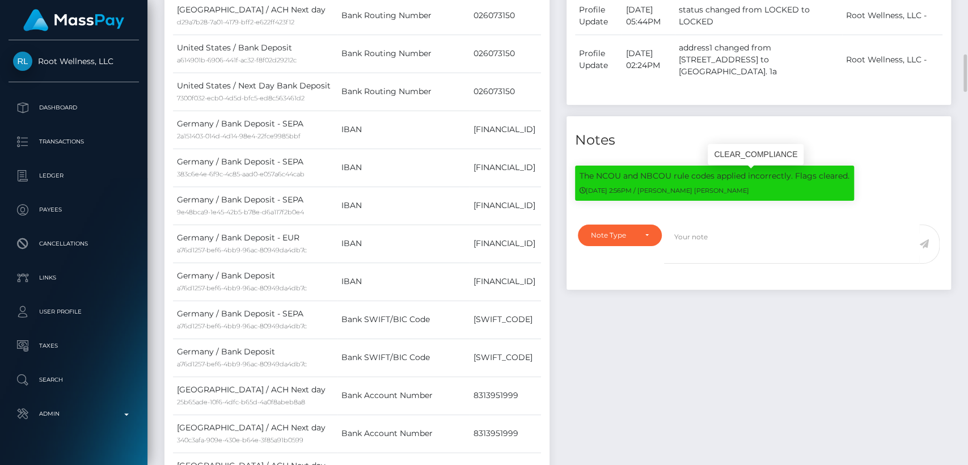 Image resolution: width=968 pixels, height=465 pixels. Describe the element at coordinates (74, 20) in the screenshot. I see `img: MassPay Logo` at that location.